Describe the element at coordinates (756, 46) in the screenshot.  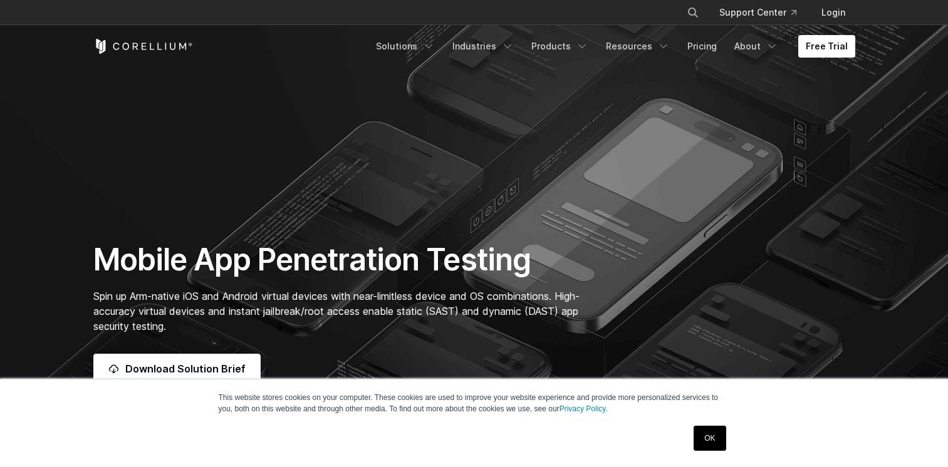
I see `a: About` at that location.